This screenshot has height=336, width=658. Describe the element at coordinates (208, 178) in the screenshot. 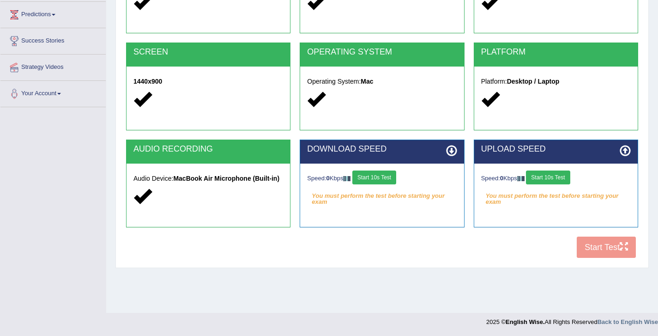

I see `h5: Audio Device:` at that location.